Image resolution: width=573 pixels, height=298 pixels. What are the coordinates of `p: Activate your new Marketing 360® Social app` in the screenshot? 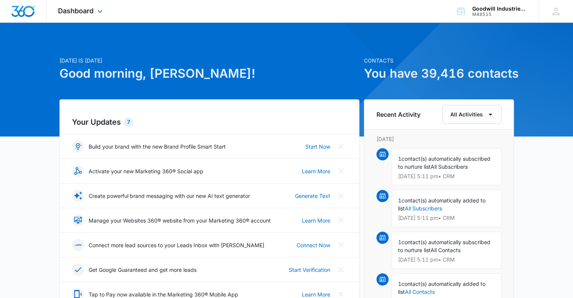 It's located at (146, 171).